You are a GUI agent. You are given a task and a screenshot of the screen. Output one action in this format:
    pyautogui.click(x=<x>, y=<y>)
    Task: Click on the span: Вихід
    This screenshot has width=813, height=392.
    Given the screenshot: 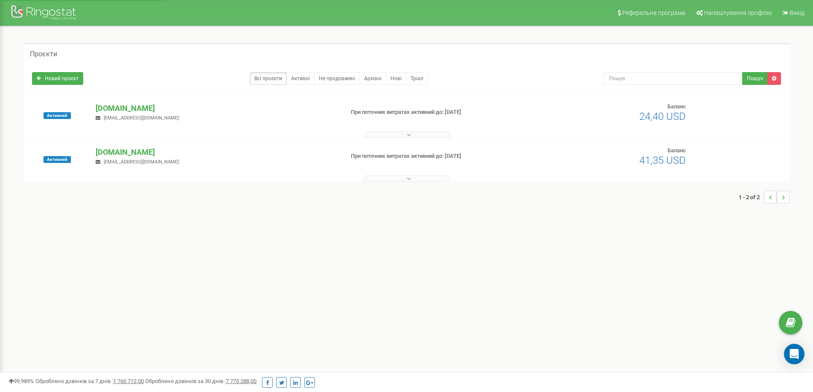 What is the action you would take?
    pyautogui.click(x=797, y=13)
    